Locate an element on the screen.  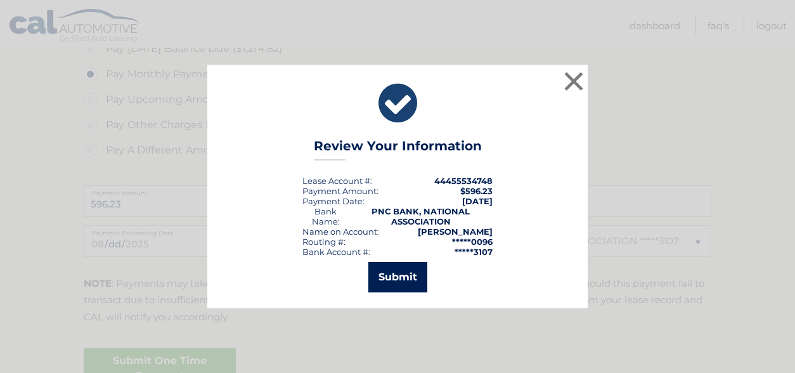
div: Routing #: is located at coordinates (324, 241).